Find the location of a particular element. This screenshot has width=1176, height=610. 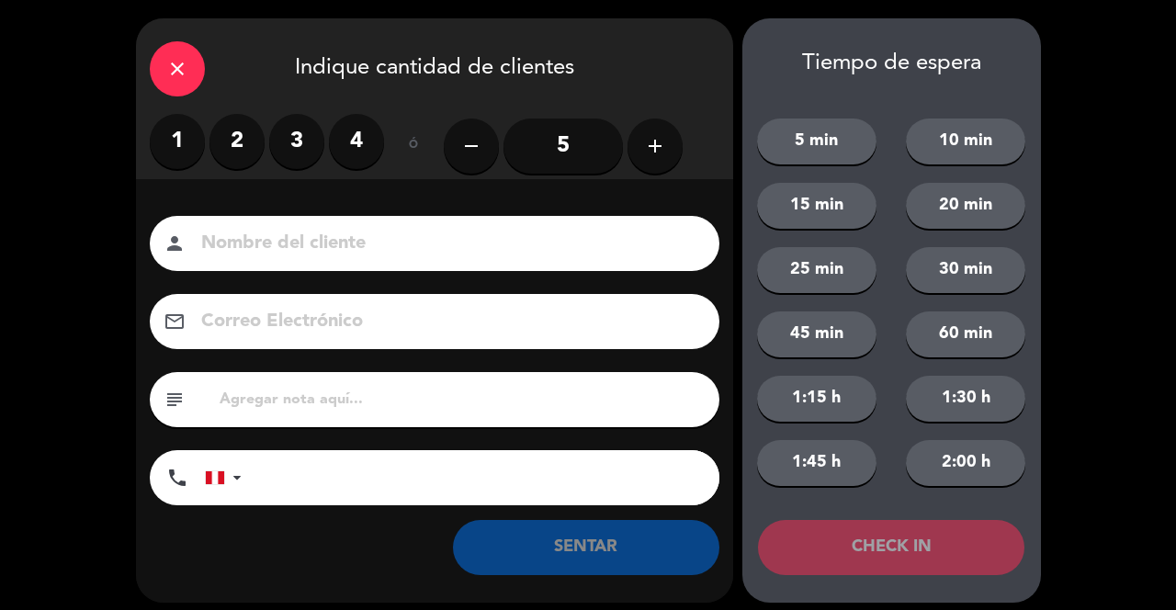

label: 1 is located at coordinates (177, 142).